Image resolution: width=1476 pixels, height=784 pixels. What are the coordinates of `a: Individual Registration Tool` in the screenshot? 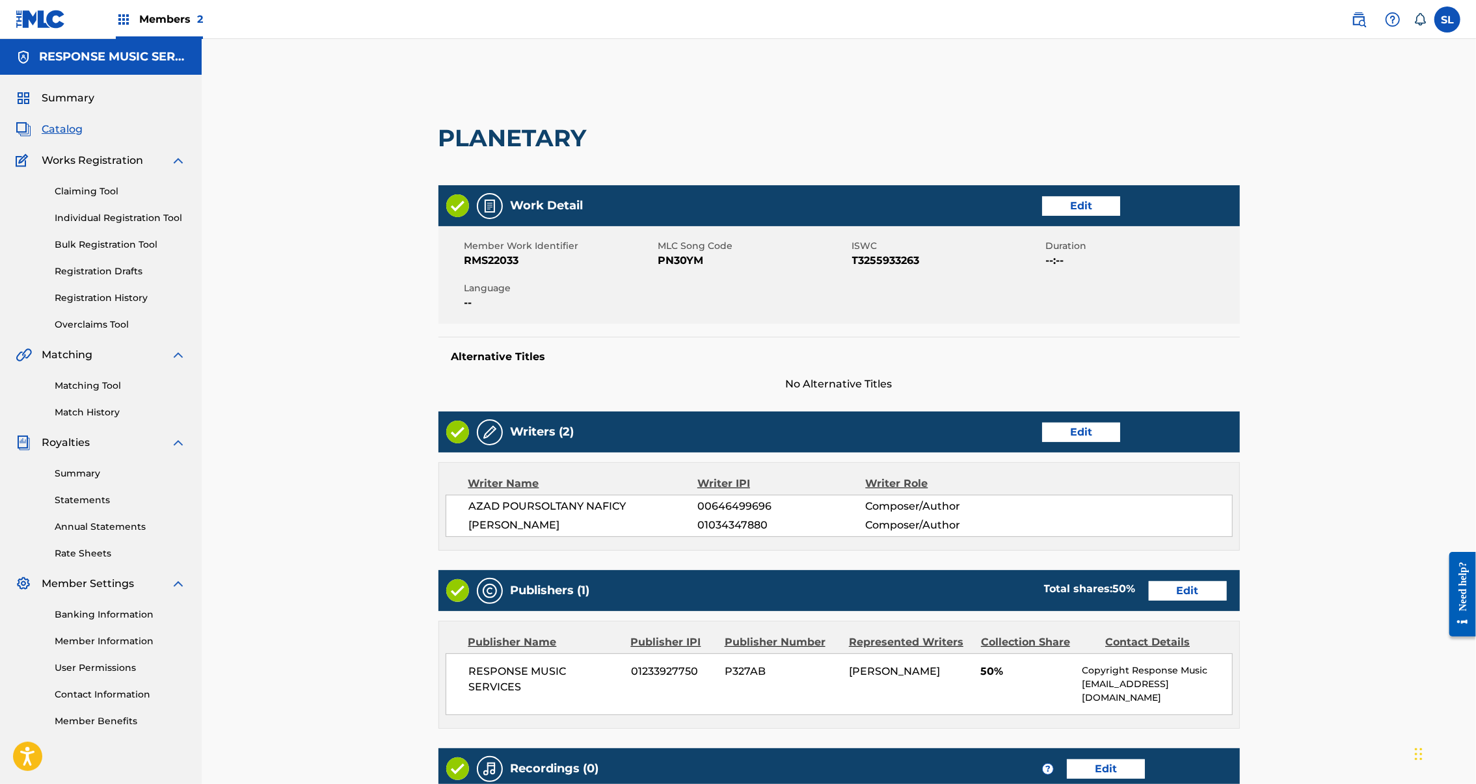 It's located at (120, 218).